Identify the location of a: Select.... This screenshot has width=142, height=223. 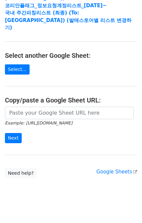
(17, 69).